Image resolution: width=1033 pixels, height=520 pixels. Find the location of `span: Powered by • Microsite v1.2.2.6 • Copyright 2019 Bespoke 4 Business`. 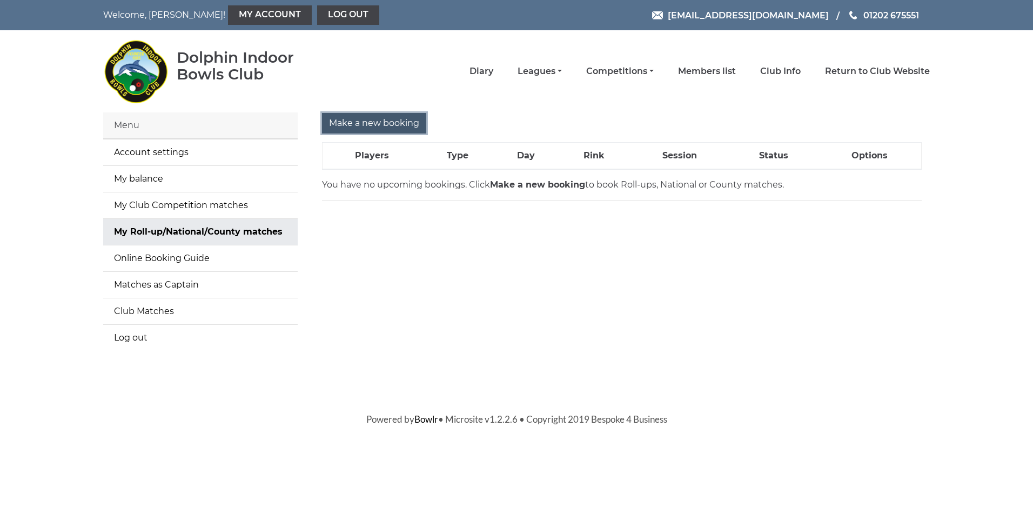

span: Powered by • Microsite v1.2.2.6 • Copyright 2019 Bespoke 4 Business is located at coordinates (517, 419).